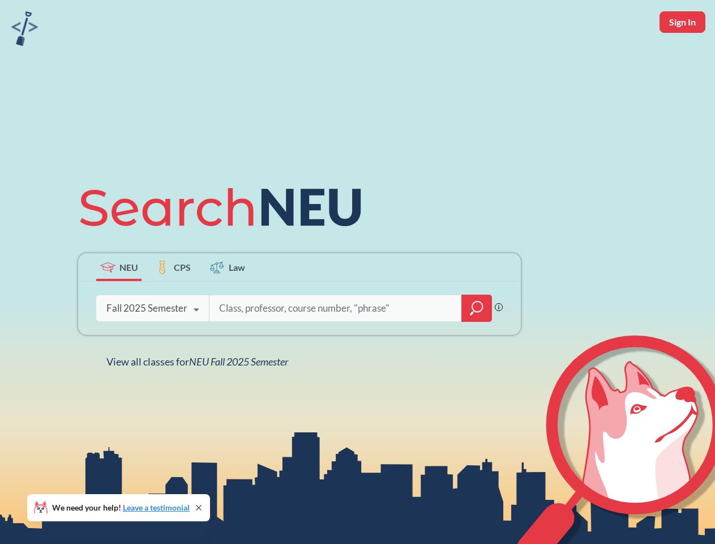  What do you see at coordinates (197, 361) in the screenshot?
I see `span: View all classes for` at bounding box center [197, 361].